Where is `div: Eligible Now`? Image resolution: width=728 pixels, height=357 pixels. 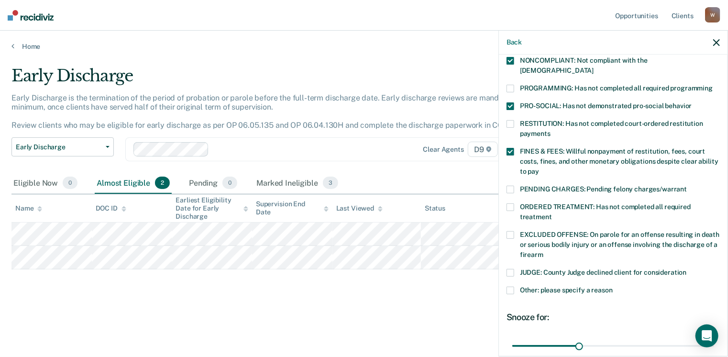
div: Eligible Now is located at coordinates (45, 183).